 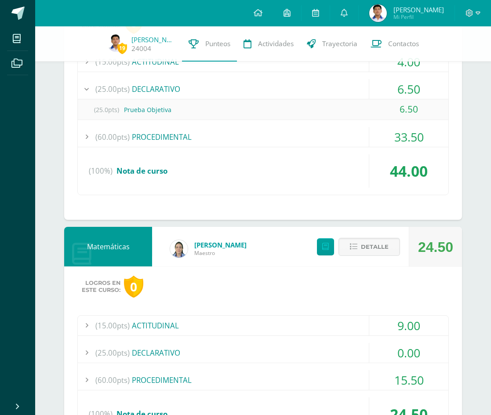 I want to click on span: Maestro, so click(x=220, y=253).